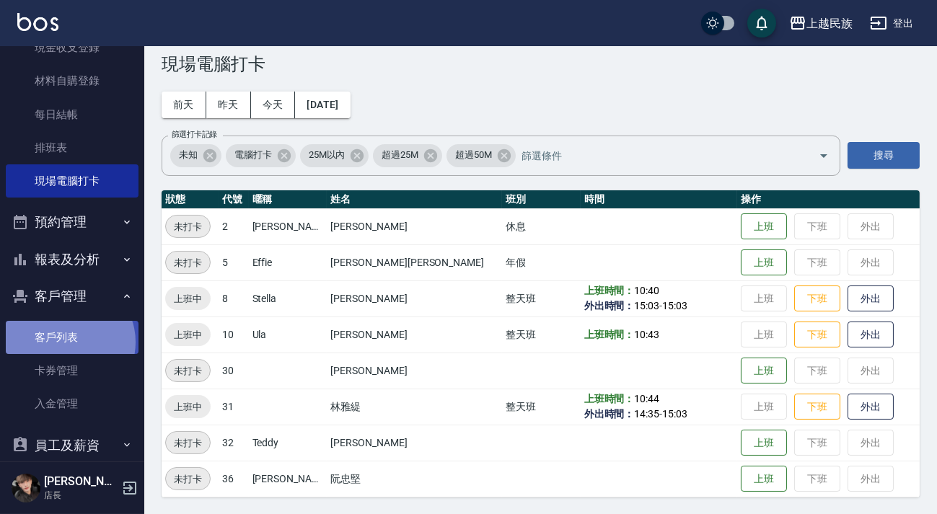  What do you see at coordinates (541, 227) in the screenshot?
I see `td: 休息` at bounding box center [541, 227].